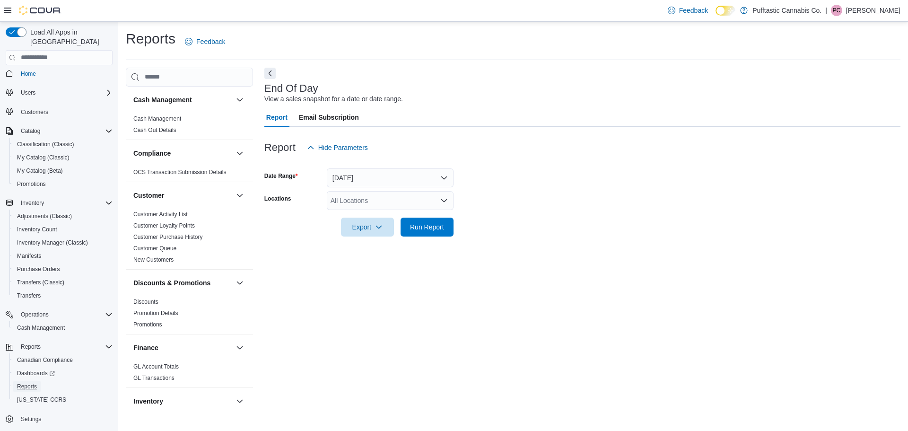 The height and width of the screenshot is (431, 908). I want to click on span: Dashboards, so click(36, 373).